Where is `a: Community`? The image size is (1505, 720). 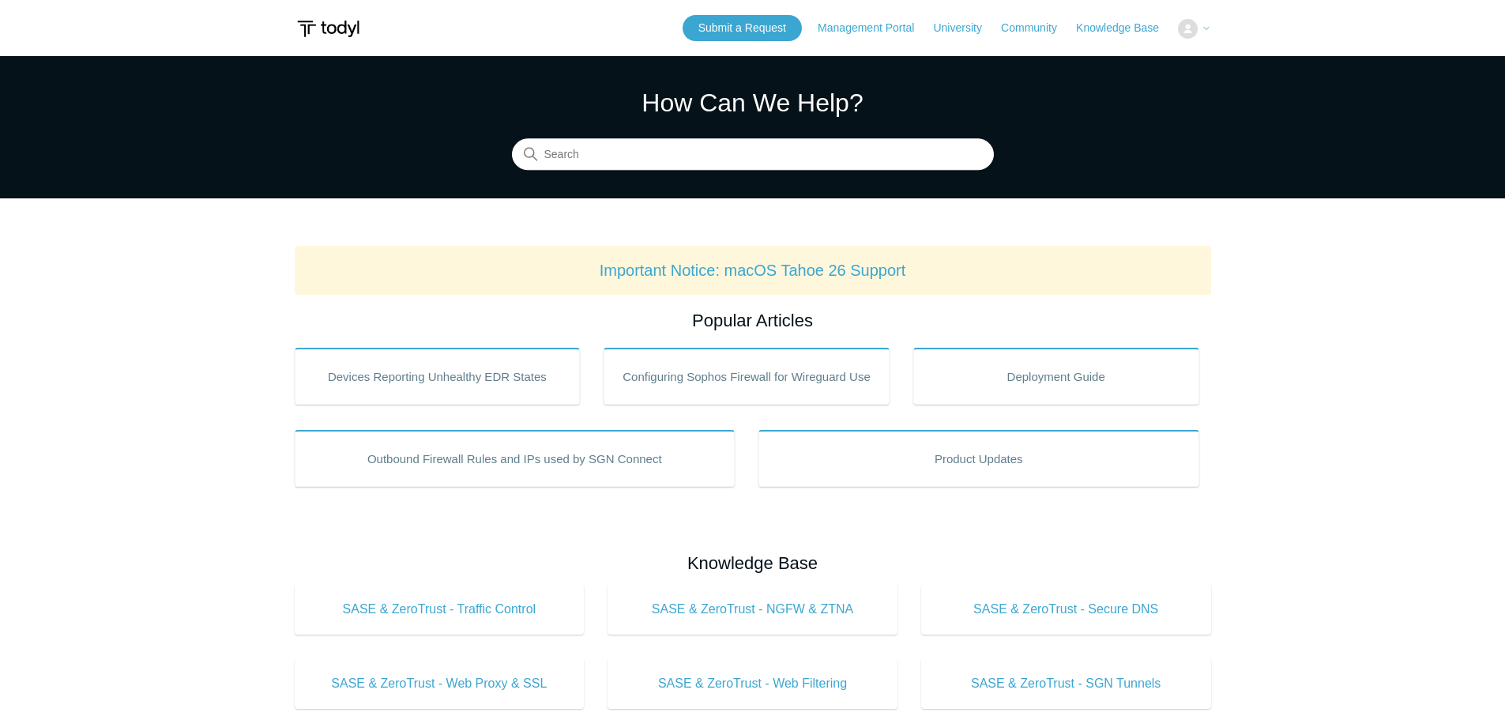
a: Community is located at coordinates (1037, 28).